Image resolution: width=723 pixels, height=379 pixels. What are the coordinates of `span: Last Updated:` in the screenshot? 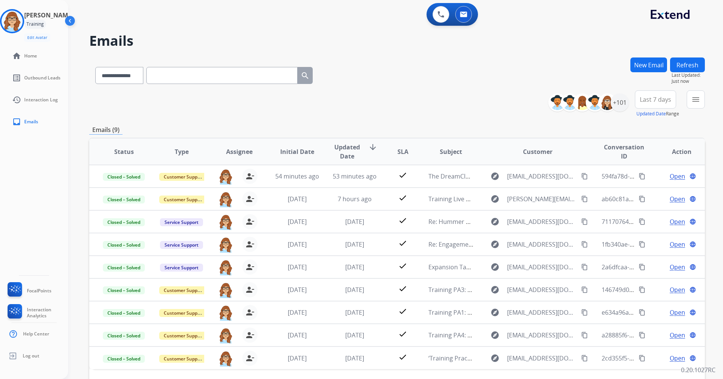 It's located at (688, 75).